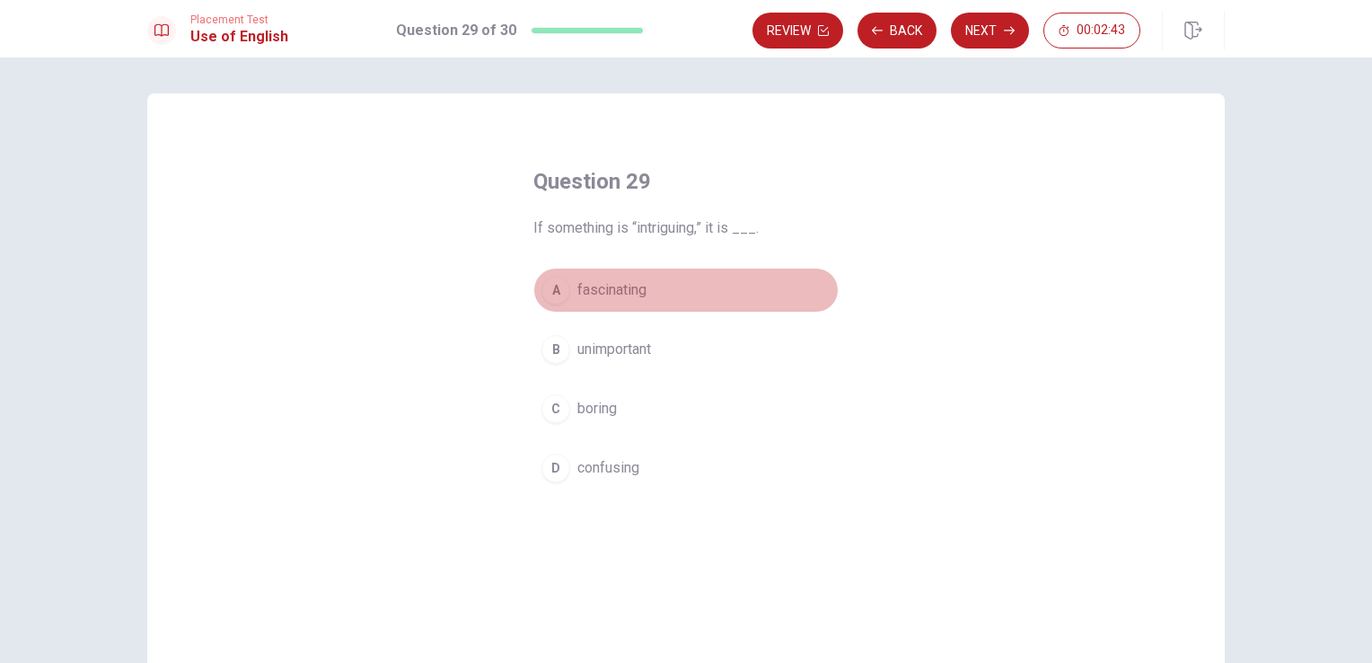  What do you see at coordinates (239, 37) in the screenshot?
I see `h1: Use of English` at bounding box center [239, 37].